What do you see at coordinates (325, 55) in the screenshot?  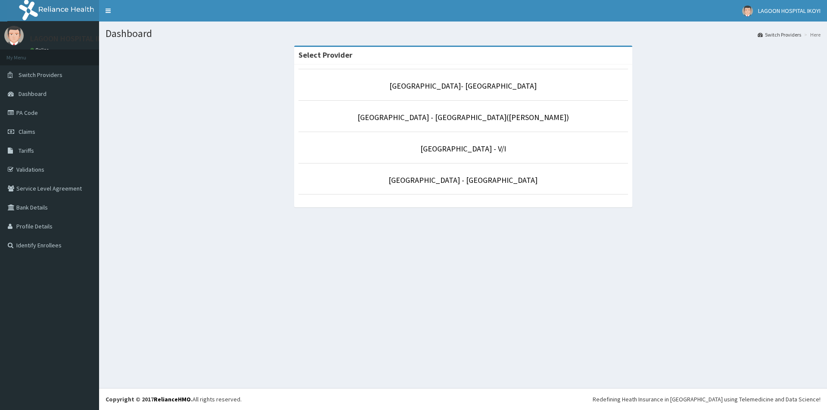 I see `strong: Select Provider` at bounding box center [325, 55].